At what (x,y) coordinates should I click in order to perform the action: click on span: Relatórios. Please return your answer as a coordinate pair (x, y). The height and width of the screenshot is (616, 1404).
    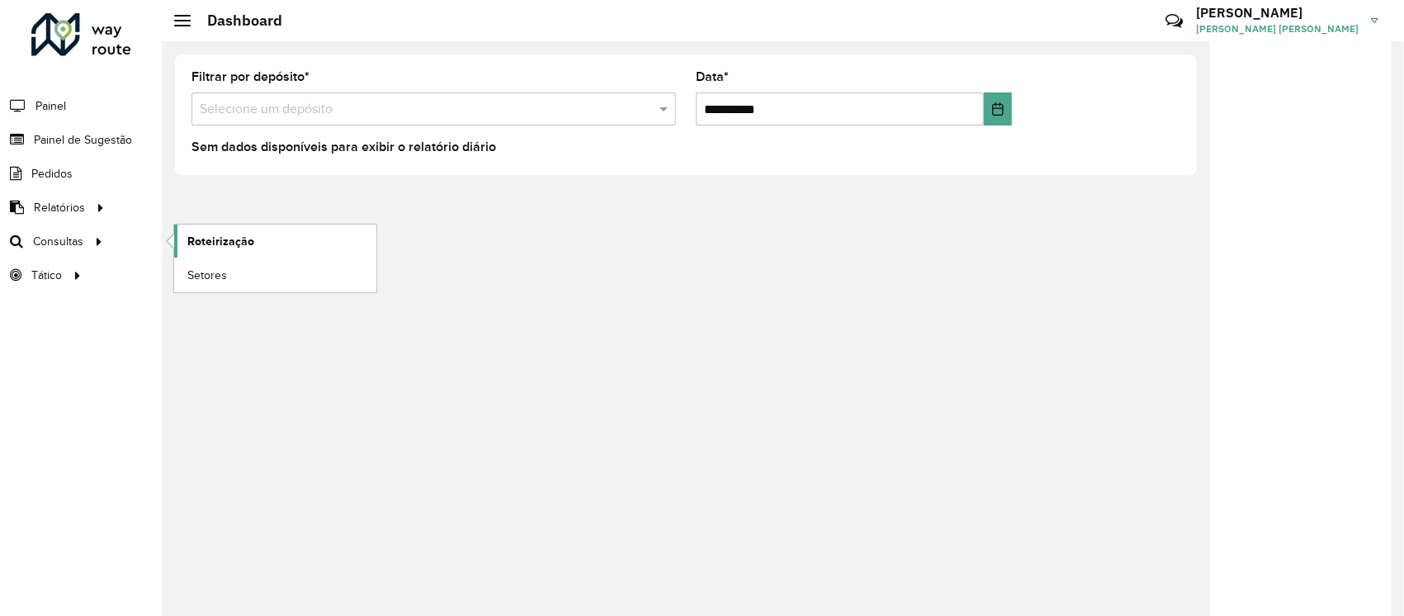
    Looking at the image, I should click on (59, 207).